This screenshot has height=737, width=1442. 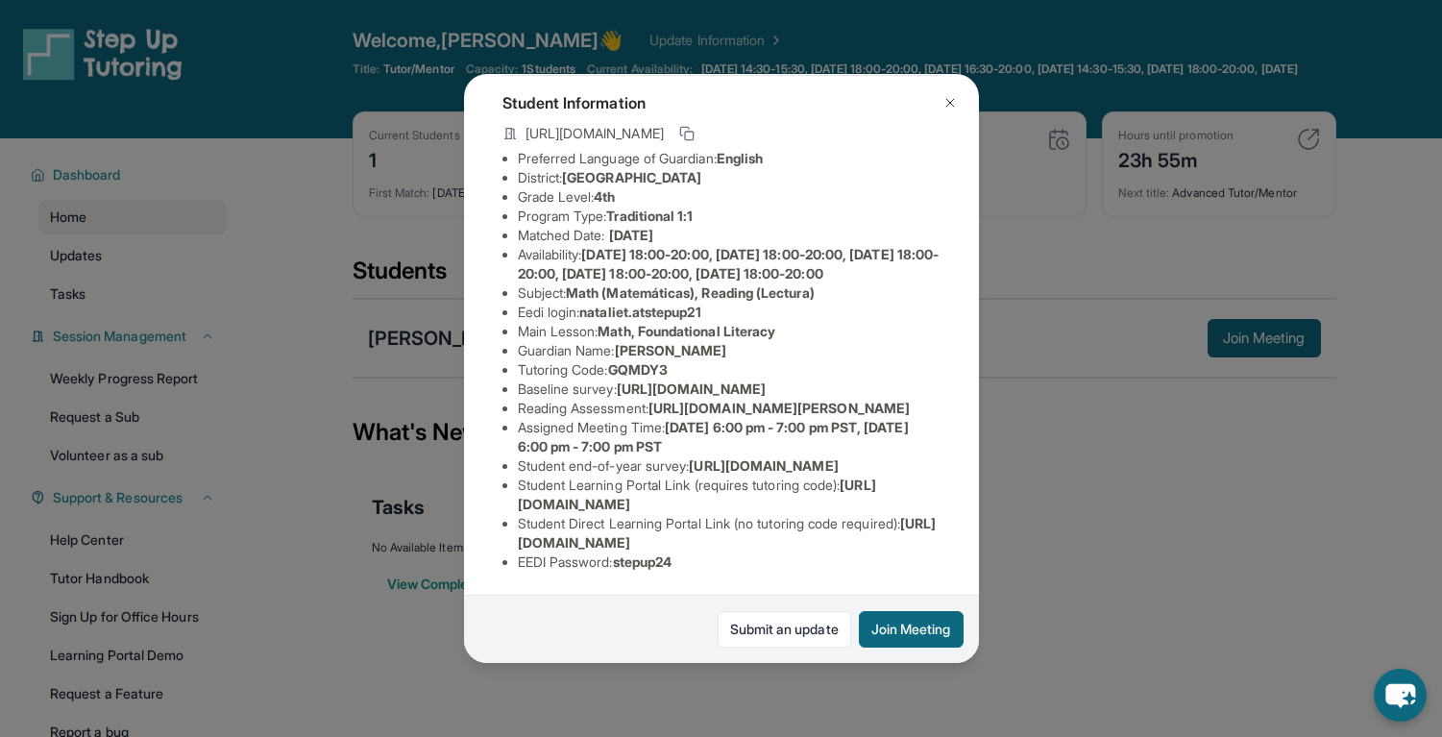 I want to click on li: Preferred Language of Guardian:, so click(x=729, y=159).